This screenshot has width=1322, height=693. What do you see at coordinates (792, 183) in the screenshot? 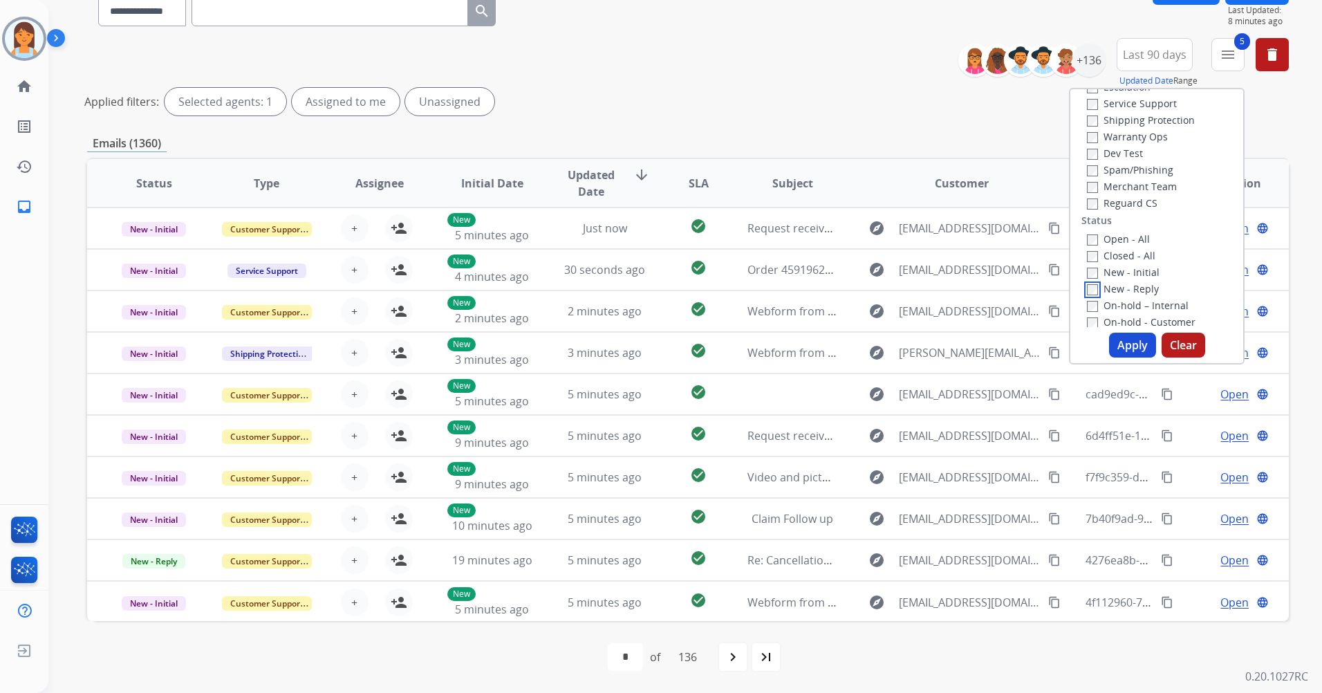
I see `span: Subject` at bounding box center [792, 183].